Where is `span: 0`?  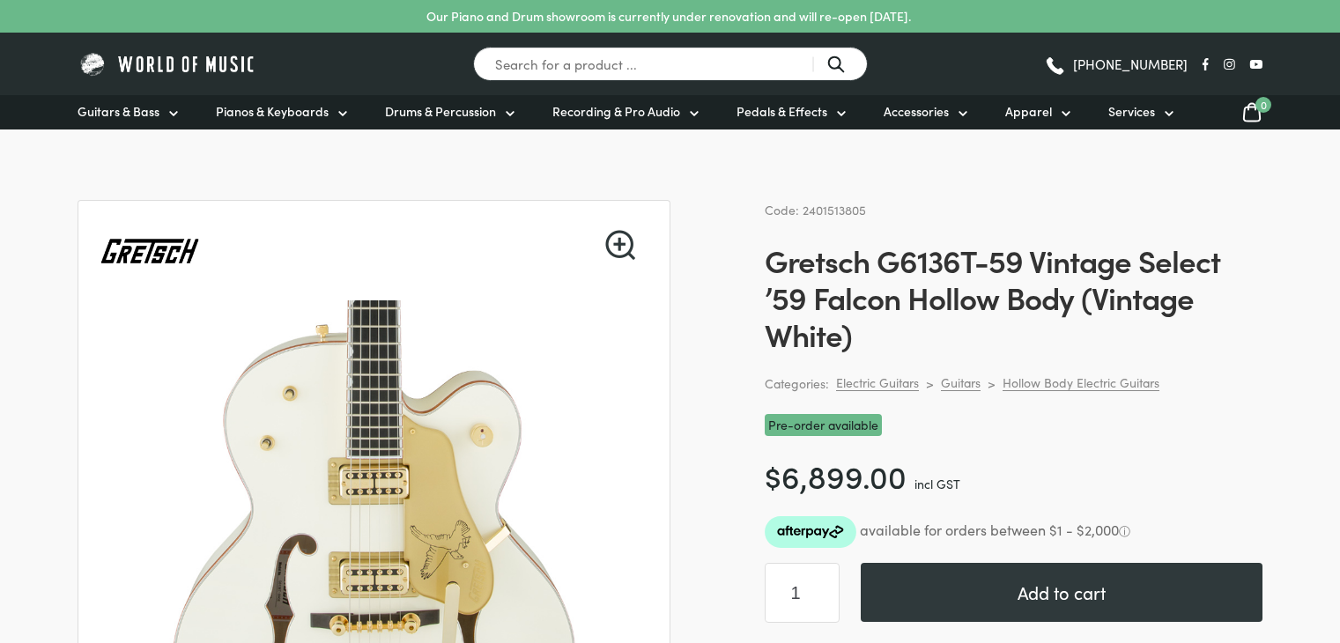
span: 0 is located at coordinates (1264, 105).